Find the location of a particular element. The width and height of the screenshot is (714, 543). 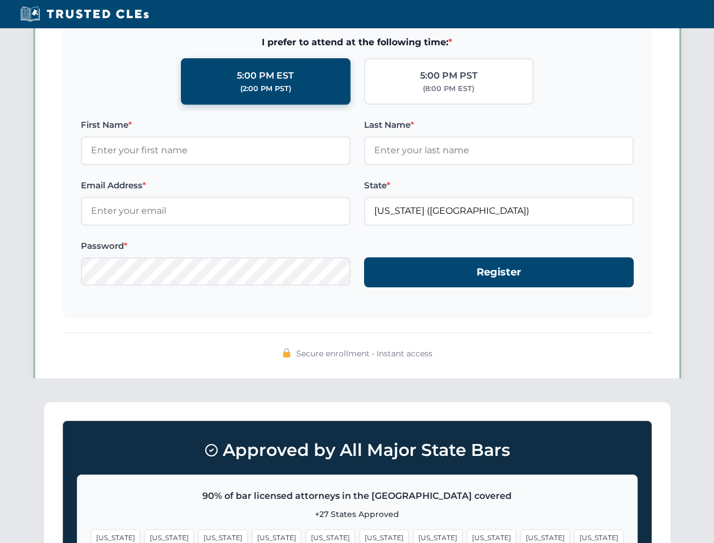

input: Enter your email is located at coordinates (215, 211).